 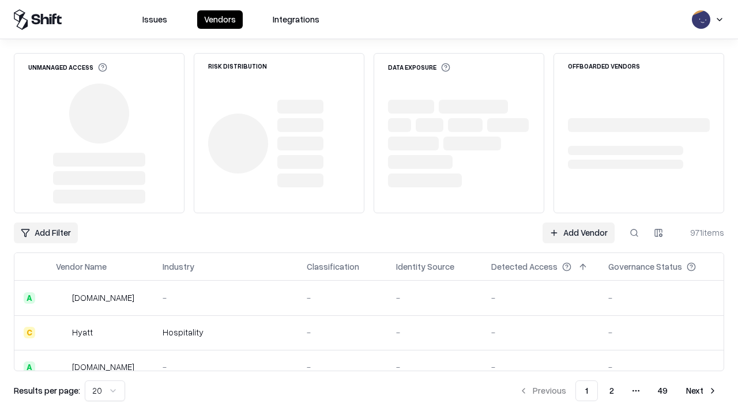 I want to click on div: Identity Source, so click(x=425, y=266).